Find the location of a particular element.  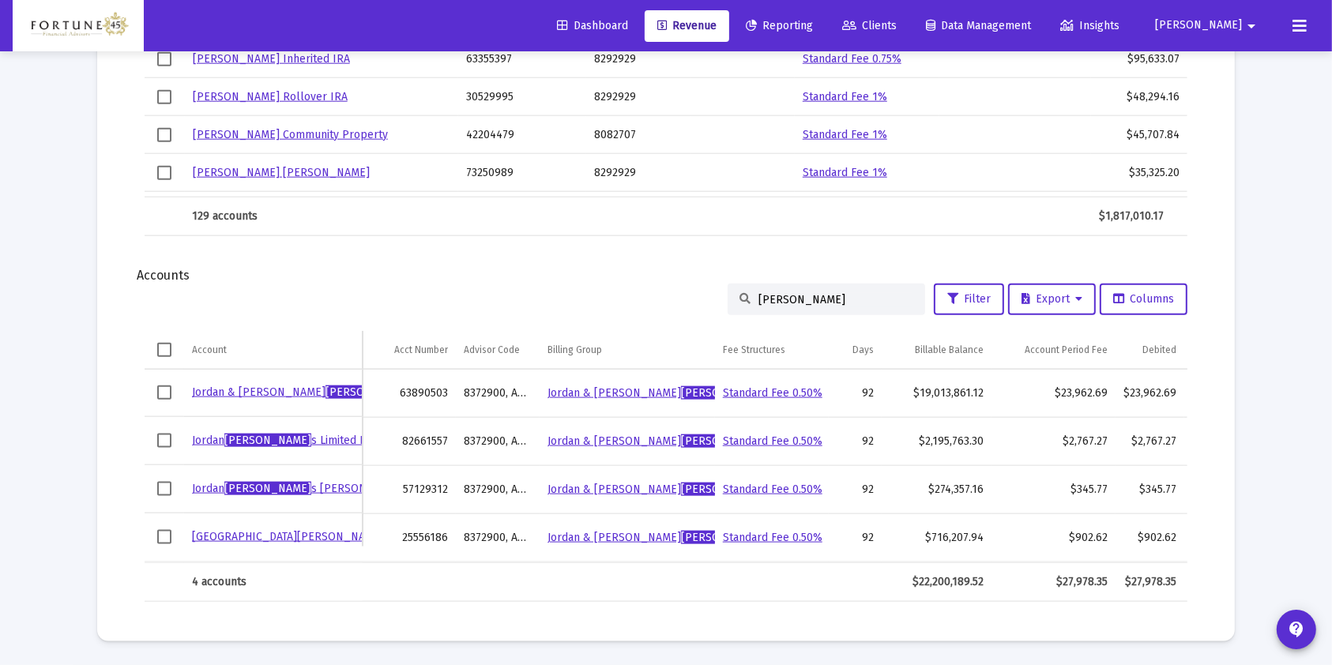

td: 42204479 is located at coordinates (522, 135).